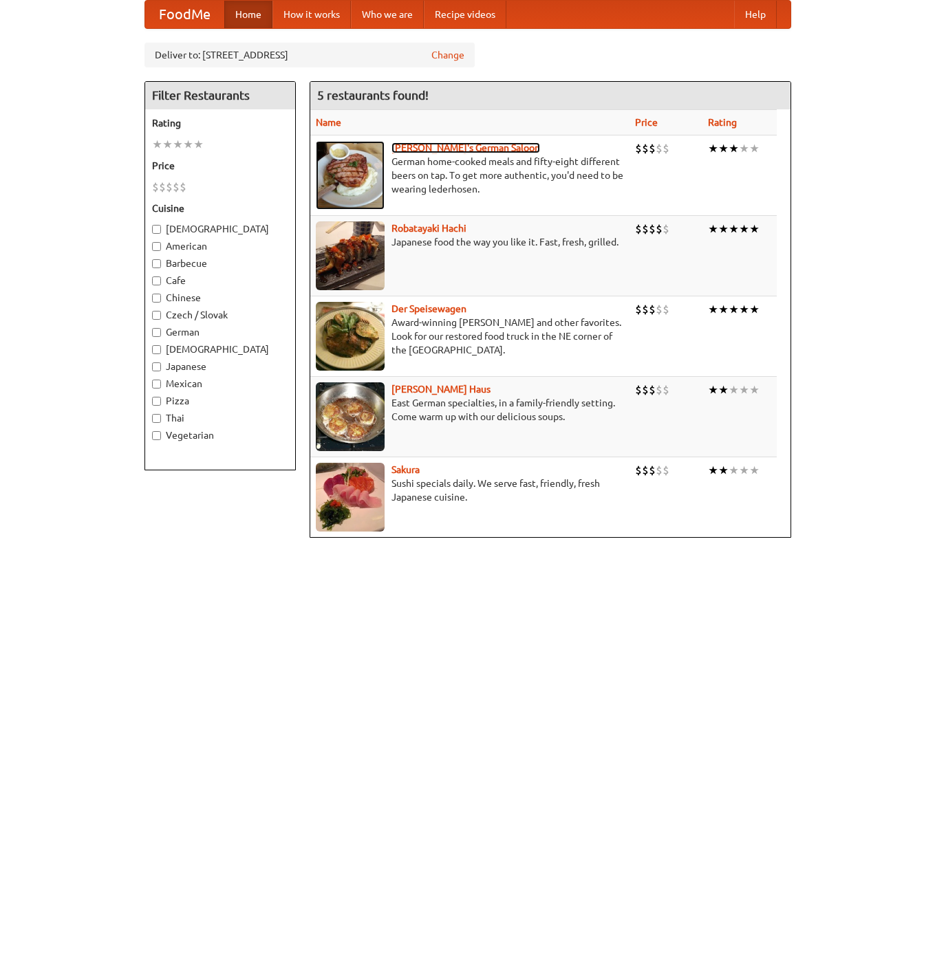 The width and height of the screenshot is (935, 973). I want to click on b: Sakura, so click(405, 470).